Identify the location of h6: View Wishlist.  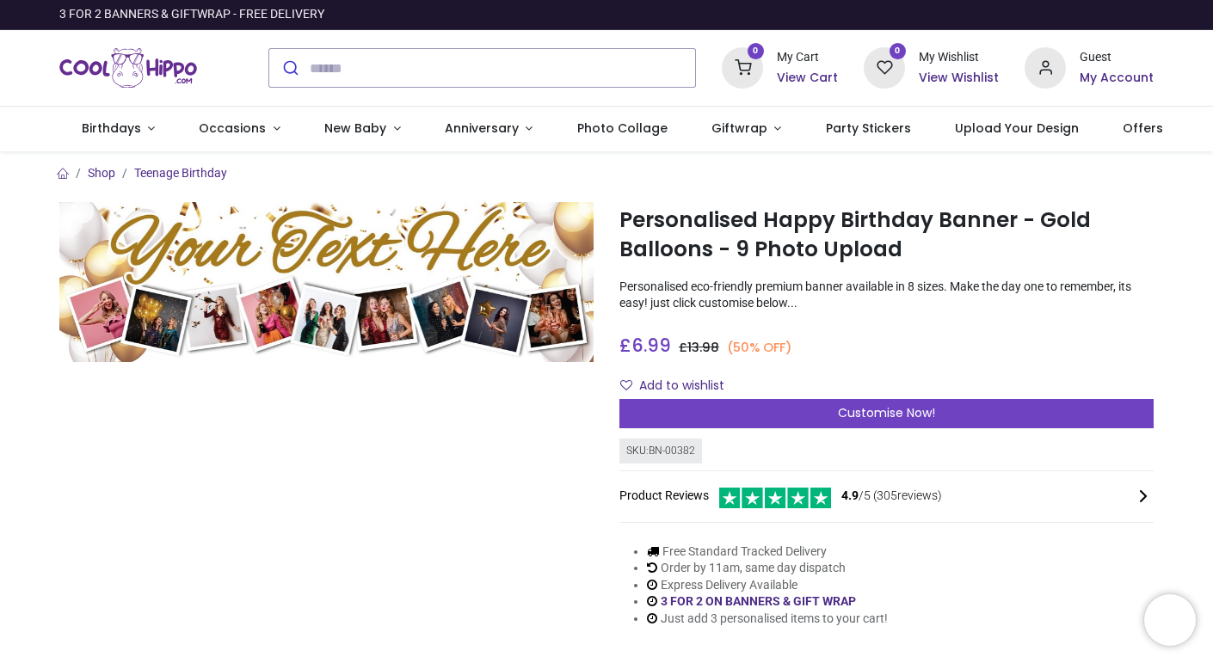
(958, 78).